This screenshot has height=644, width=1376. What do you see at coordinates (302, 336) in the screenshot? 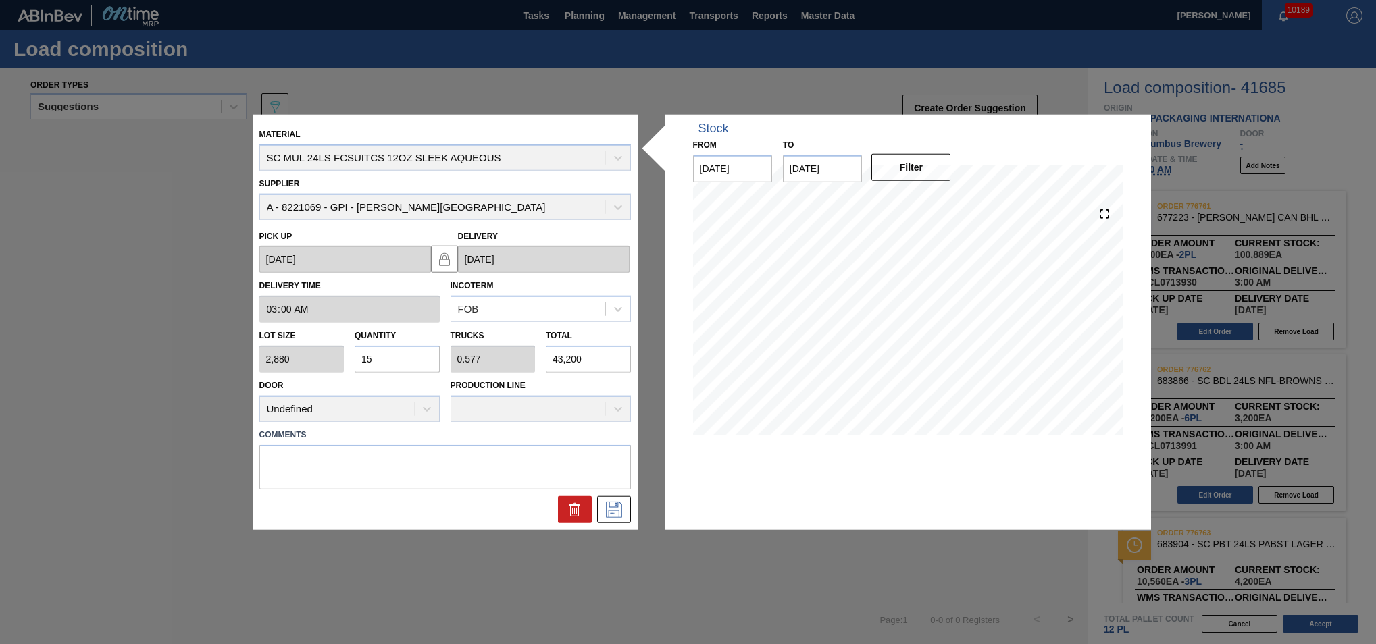
I see `label: Lot size` at bounding box center [302, 336].